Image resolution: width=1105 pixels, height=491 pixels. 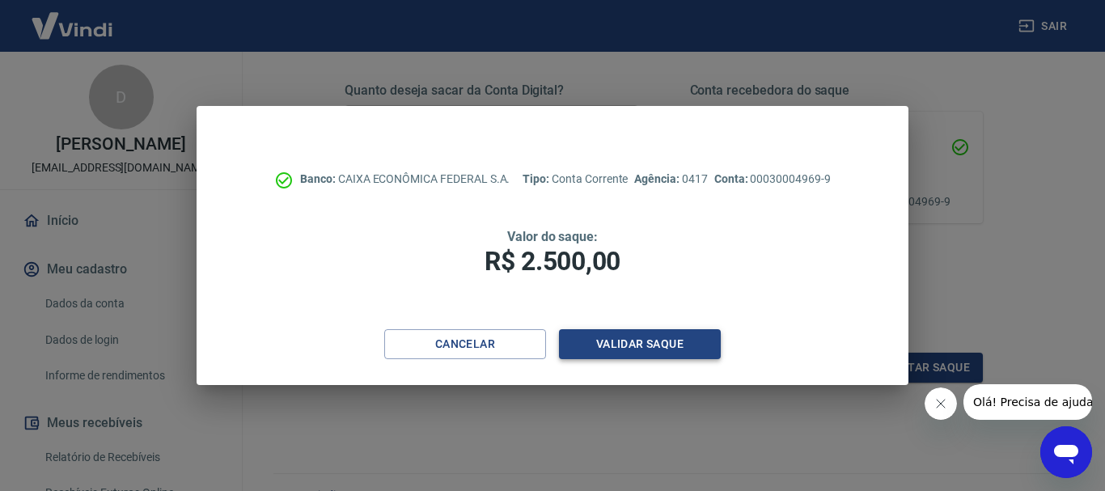 What do you see at coordinates (670, 179) in the screenshot?
I see `p: 0417` at bounding box center [670, 179].